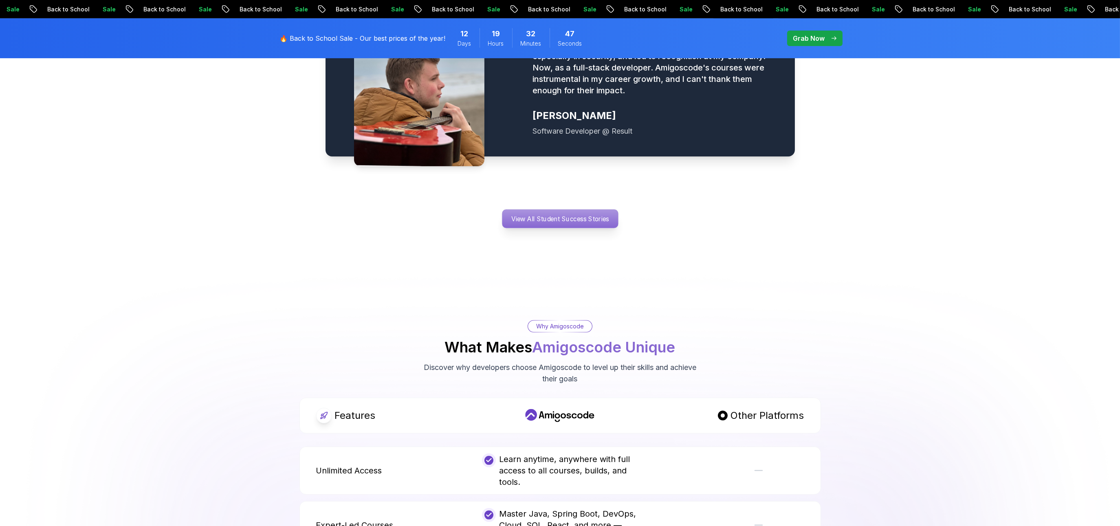  Describe the element at coordinates (768, 416) in the screenshot. I see `p: Other Platforms` at that location.